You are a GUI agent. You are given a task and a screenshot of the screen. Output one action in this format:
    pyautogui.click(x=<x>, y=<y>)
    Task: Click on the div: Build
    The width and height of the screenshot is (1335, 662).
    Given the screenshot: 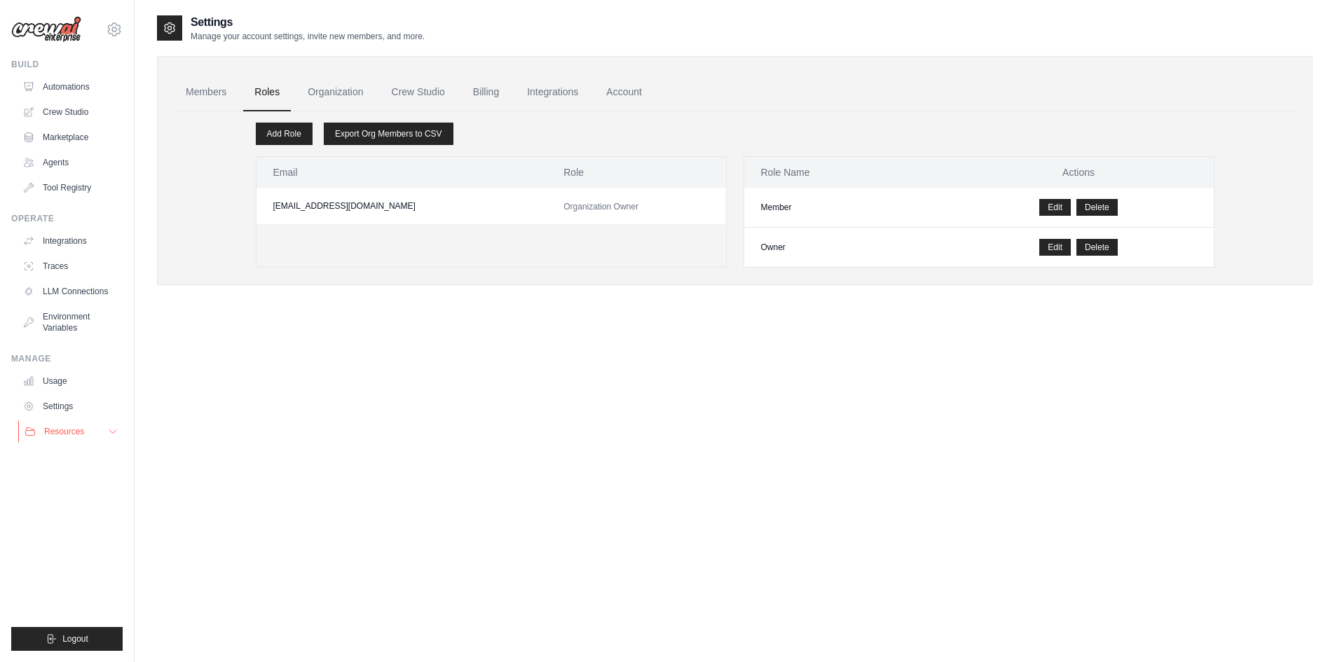 What is the action you would take?
    pyautogui.click(x=67, y=64)
    